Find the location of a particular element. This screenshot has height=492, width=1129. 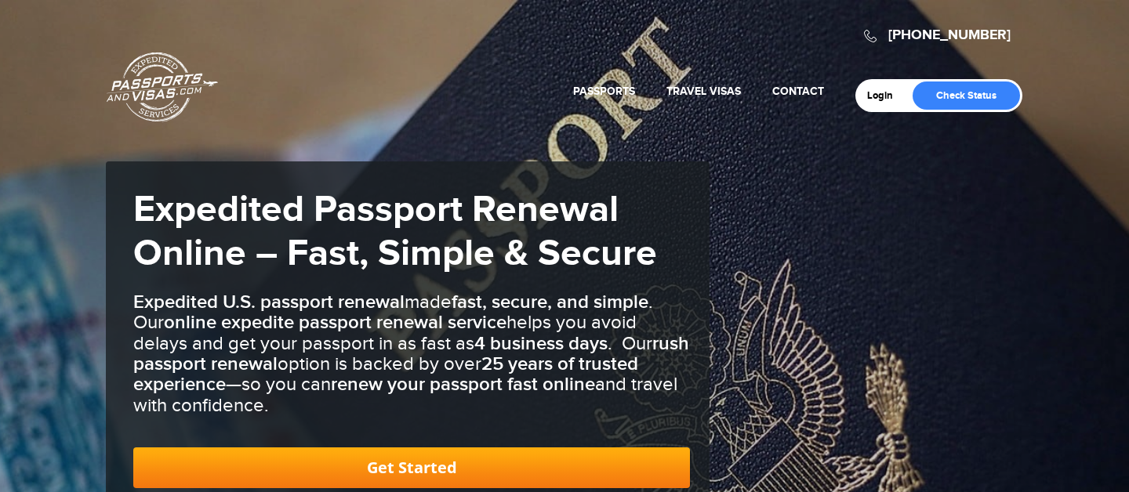

b: online expedite passport renewal service is located at coordinates (335, 322).